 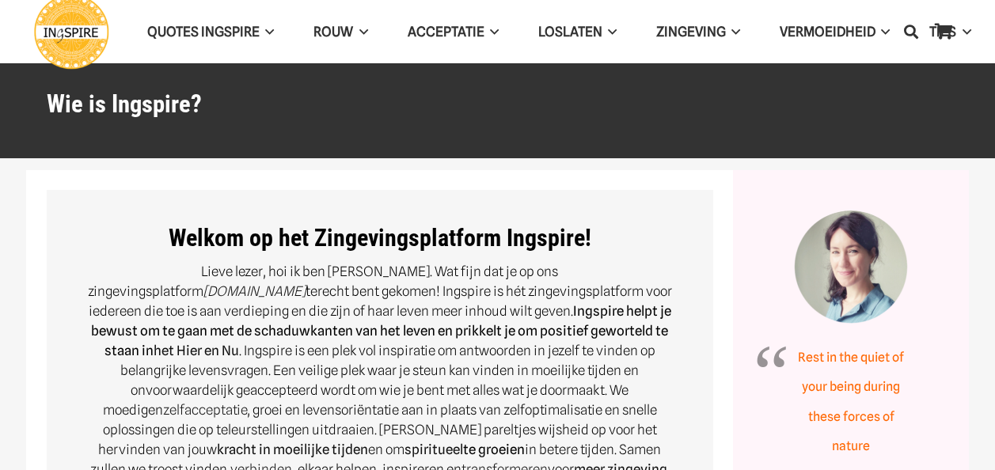 What do you see at coordinates (340, 32) in the screenshot?
I see `a: ROUWROUW Menu` at bounding box center [340, 32].